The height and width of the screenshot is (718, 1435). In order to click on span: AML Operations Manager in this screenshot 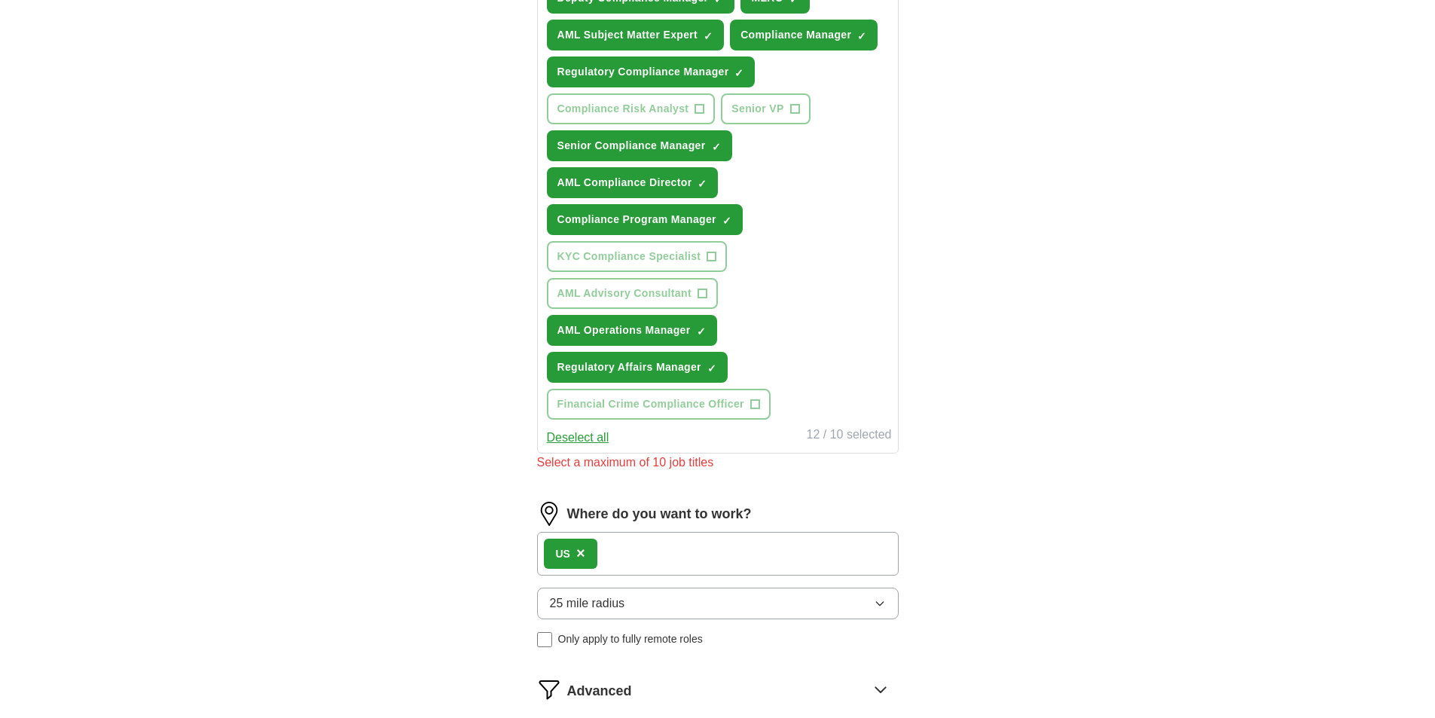, I will do `click(624, 330)`.